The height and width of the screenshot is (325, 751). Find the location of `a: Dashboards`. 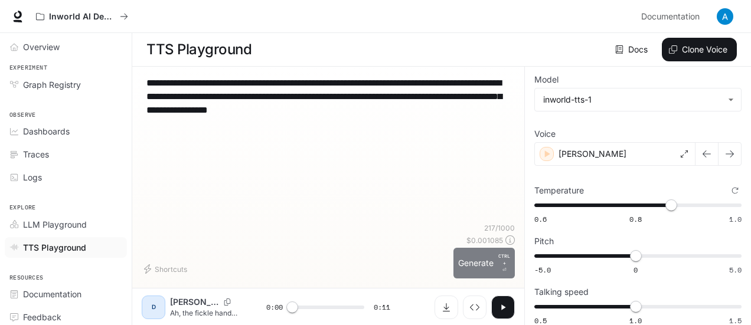

a: Dashboards is located at coordinates (66, 131).